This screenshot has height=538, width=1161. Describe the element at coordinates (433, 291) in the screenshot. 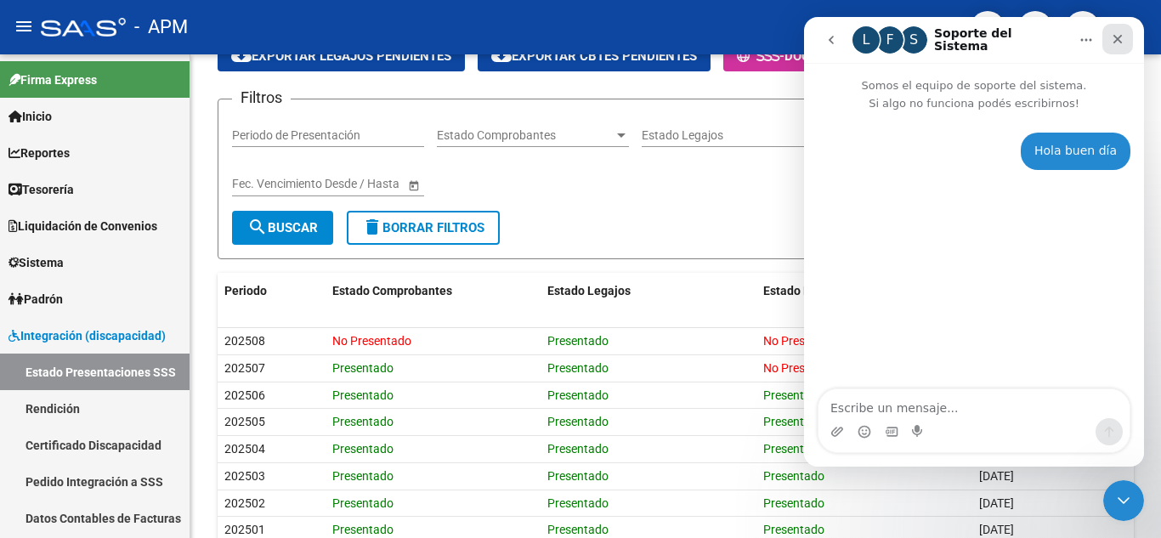

I see `datatable-header-cell: Estado Comprobantes` at that location.